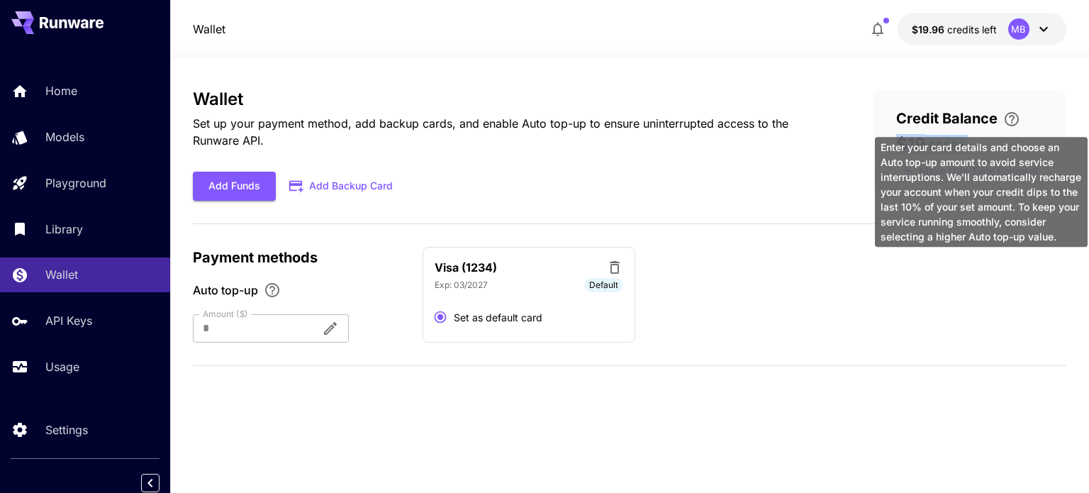 The image size is (1089, 493). Describe the element at coordinates (510, 132) in the screenshot. I see `p: Set up your payment method, add backup cards, and enable Auto top-up to ensure uninterrupted acce...` at that location.